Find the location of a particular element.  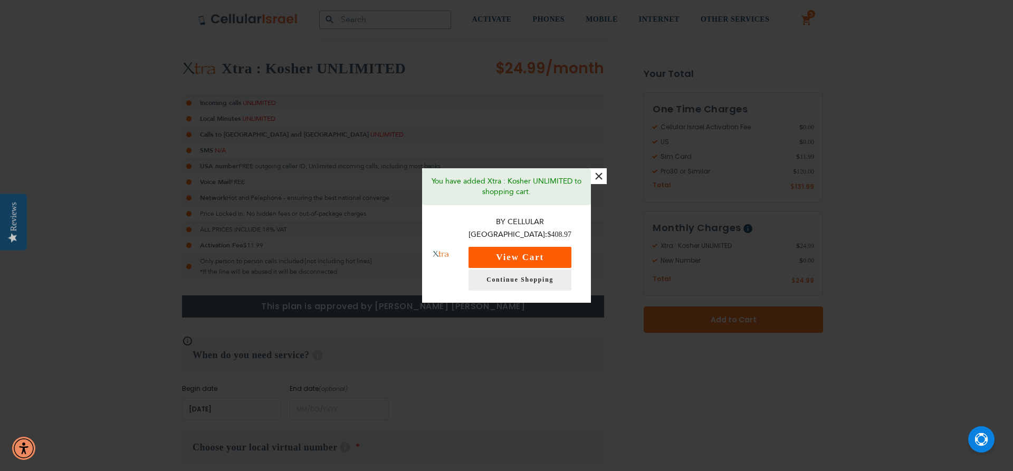

a: Continue Shopping is located at coordinates (520, 280).